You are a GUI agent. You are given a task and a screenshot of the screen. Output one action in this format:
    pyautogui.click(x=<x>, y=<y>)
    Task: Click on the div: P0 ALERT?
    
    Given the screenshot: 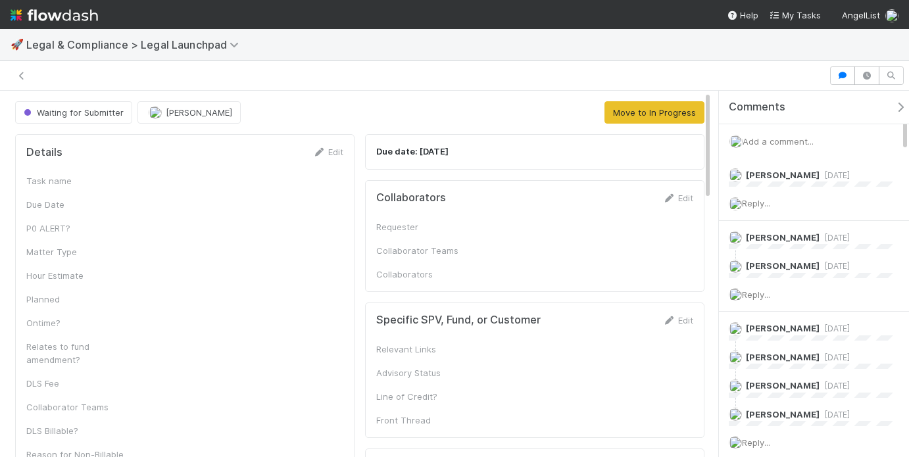 What is the action you would take?
    pyautogui.click(x=76, y=228)
    